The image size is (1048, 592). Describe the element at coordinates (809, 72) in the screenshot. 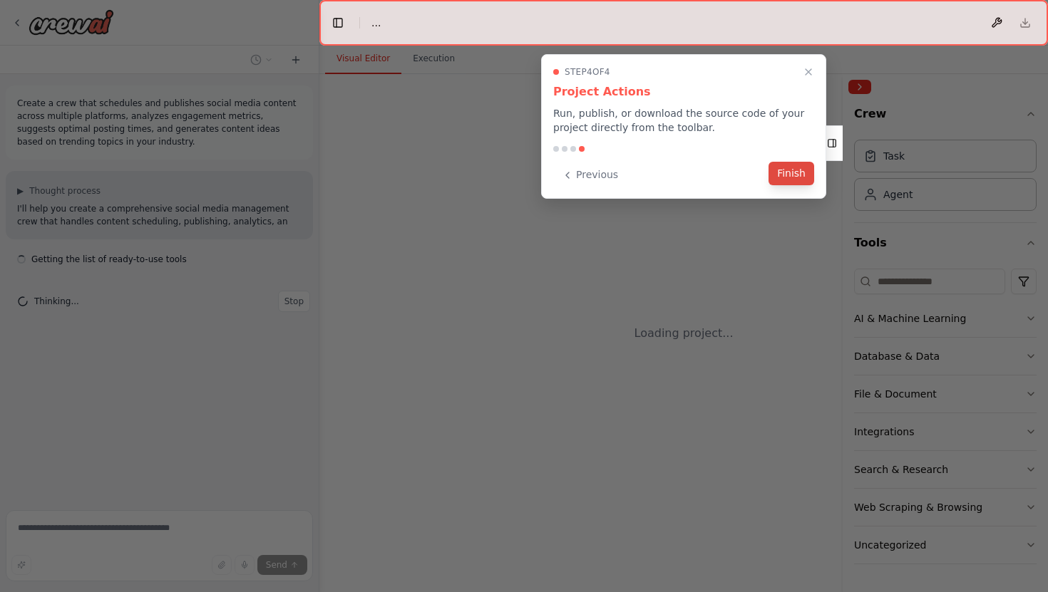

I see `button: Close walkthrough` at that location.